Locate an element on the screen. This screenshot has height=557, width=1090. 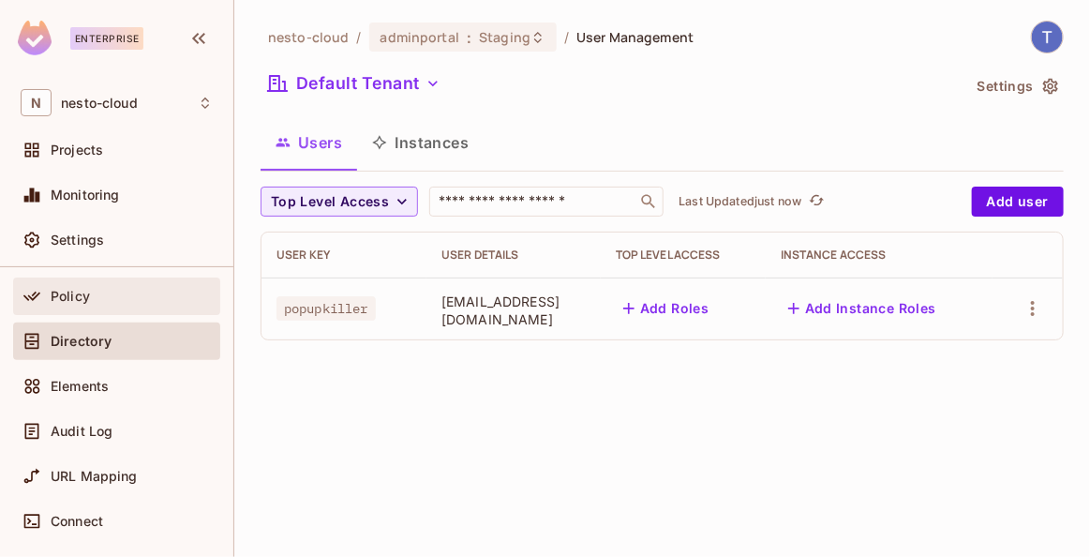
span: Settings is located at coordinates (77, 240).